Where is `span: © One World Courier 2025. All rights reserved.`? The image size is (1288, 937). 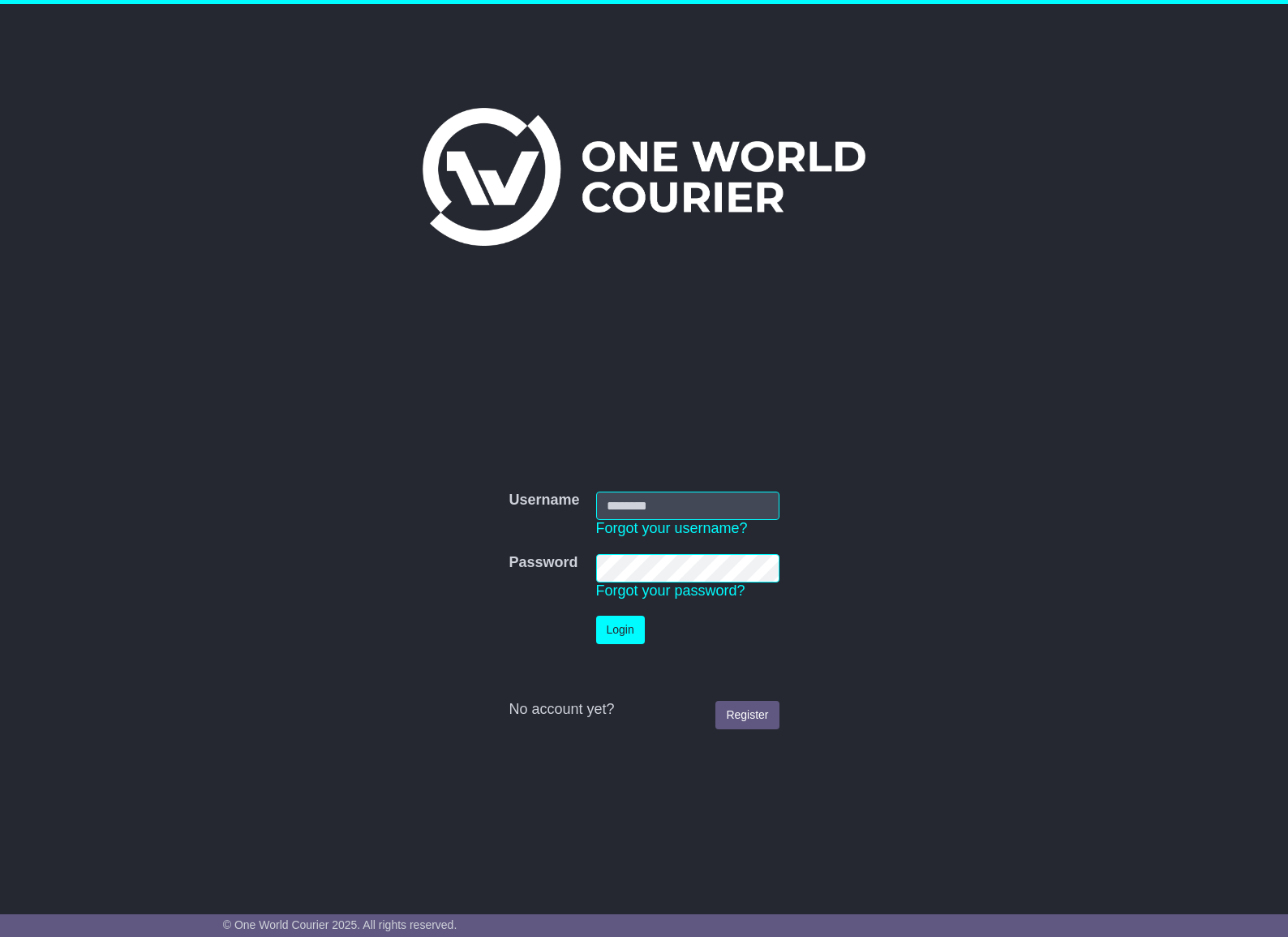
span: © One World Courier 2025. All rights reserved. is located at coordinates (340, 925).